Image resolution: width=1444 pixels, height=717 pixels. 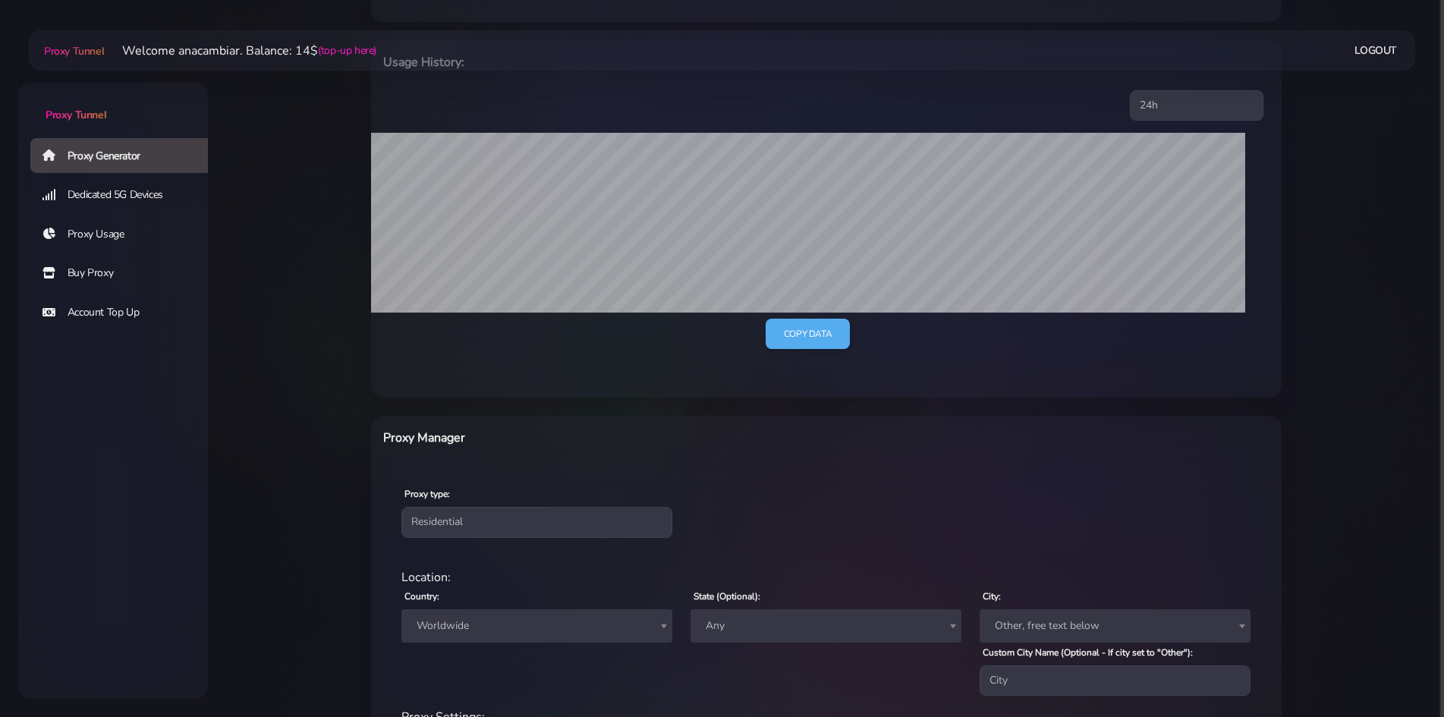 What do you see at coordinates (125, 313) in the screenshot?
I see `a: Account Top Up` at bounding box center [125, 313].